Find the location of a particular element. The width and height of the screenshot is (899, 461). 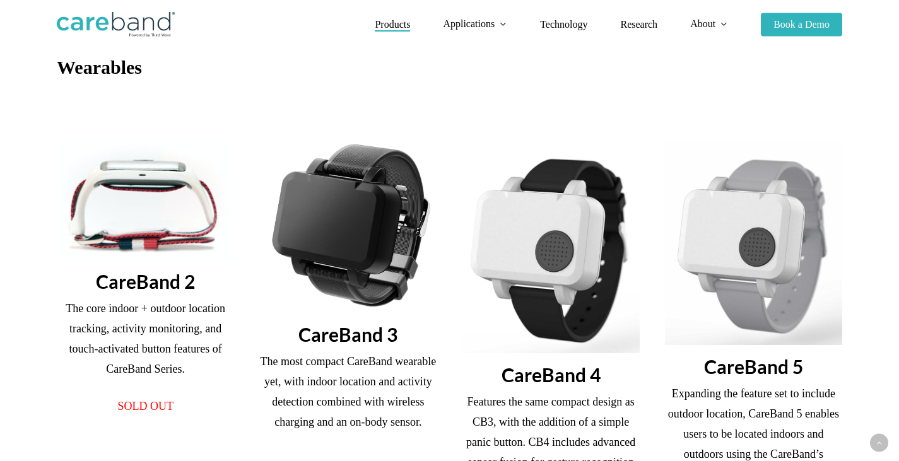

span: Technology is located at coordinates (563, 24).